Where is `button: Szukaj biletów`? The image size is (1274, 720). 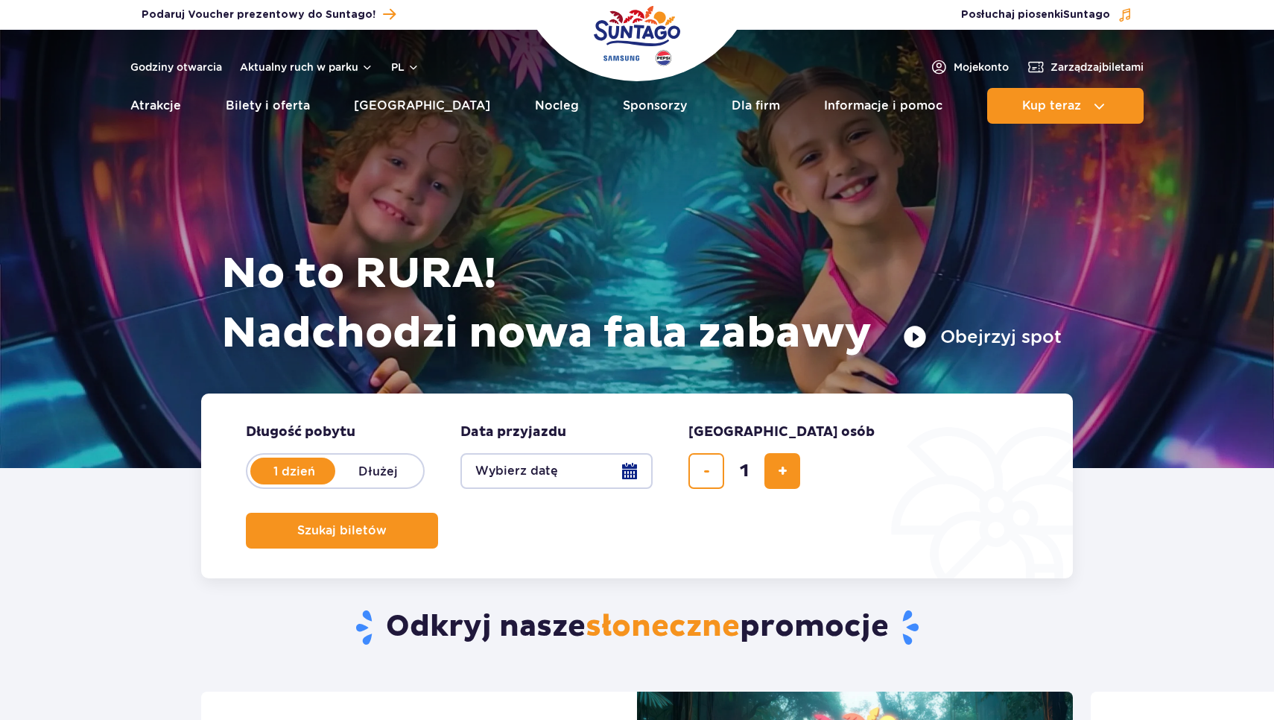 button: Szukaj biletów is located at coordinates (342, 531).